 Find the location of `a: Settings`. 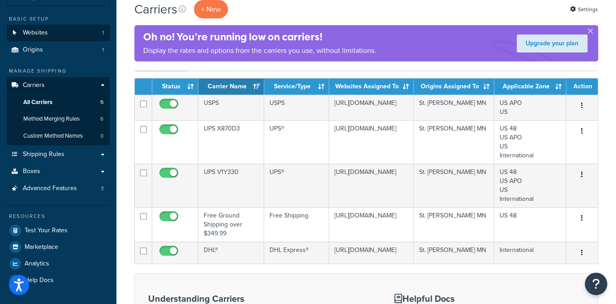

a: Settings is located at coordinates (584, 9).